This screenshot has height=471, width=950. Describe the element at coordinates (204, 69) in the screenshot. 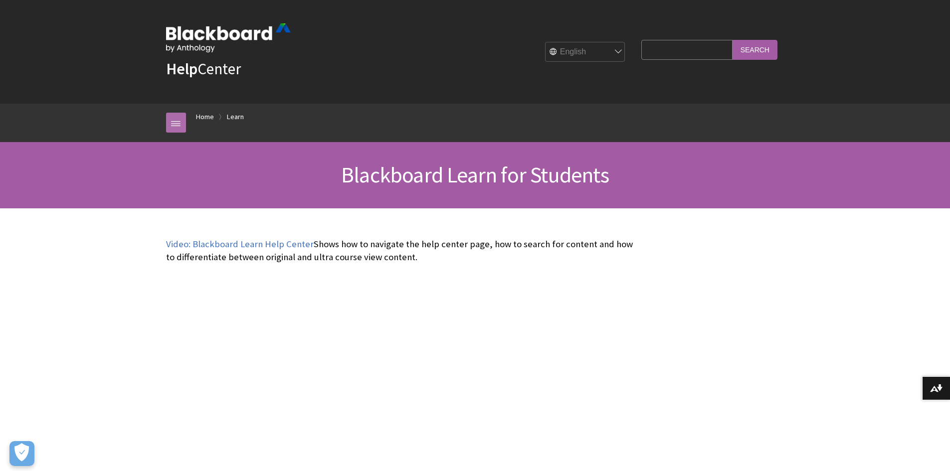

I see `a: HelpCenter` at that location.